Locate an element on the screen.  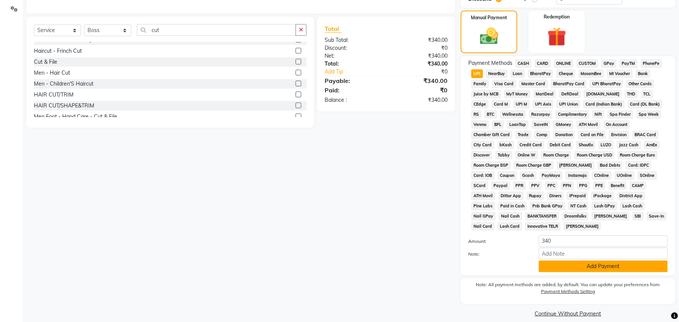
span: Dreamfolks is located at coordinates (575, 216).